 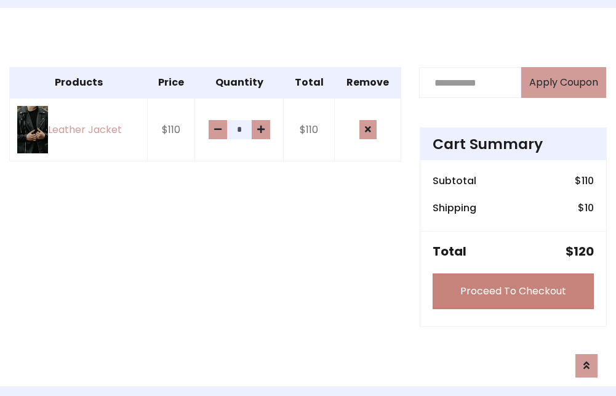 What do you see at coordinates (239, 83) in the screenshot?
I see `th: Quantity` at bounding box center [239, 83].